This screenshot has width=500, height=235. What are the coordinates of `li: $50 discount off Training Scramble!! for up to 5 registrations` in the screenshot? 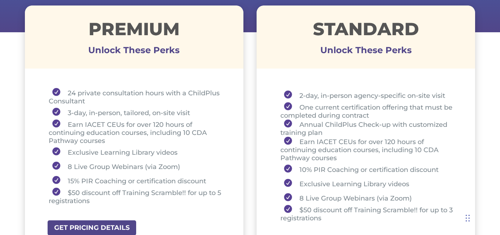 It's located at (137, 196).